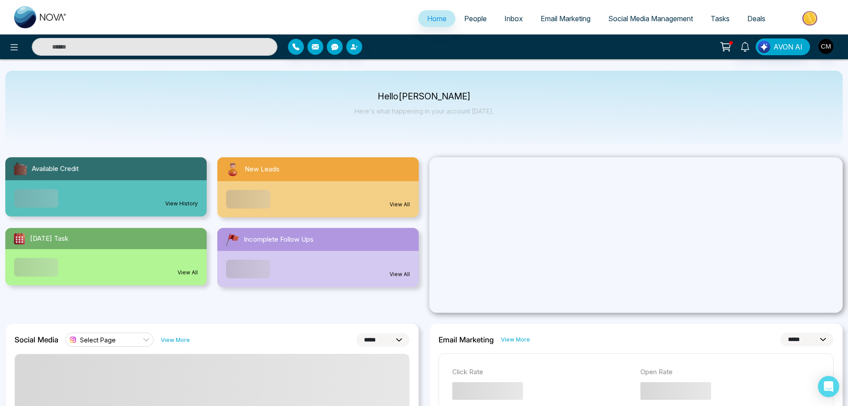 The image size is (848, 406). Describe the element at coordinates (828, 386) in the screenshot. I see `div: Open Intercom Messenger` at that location.